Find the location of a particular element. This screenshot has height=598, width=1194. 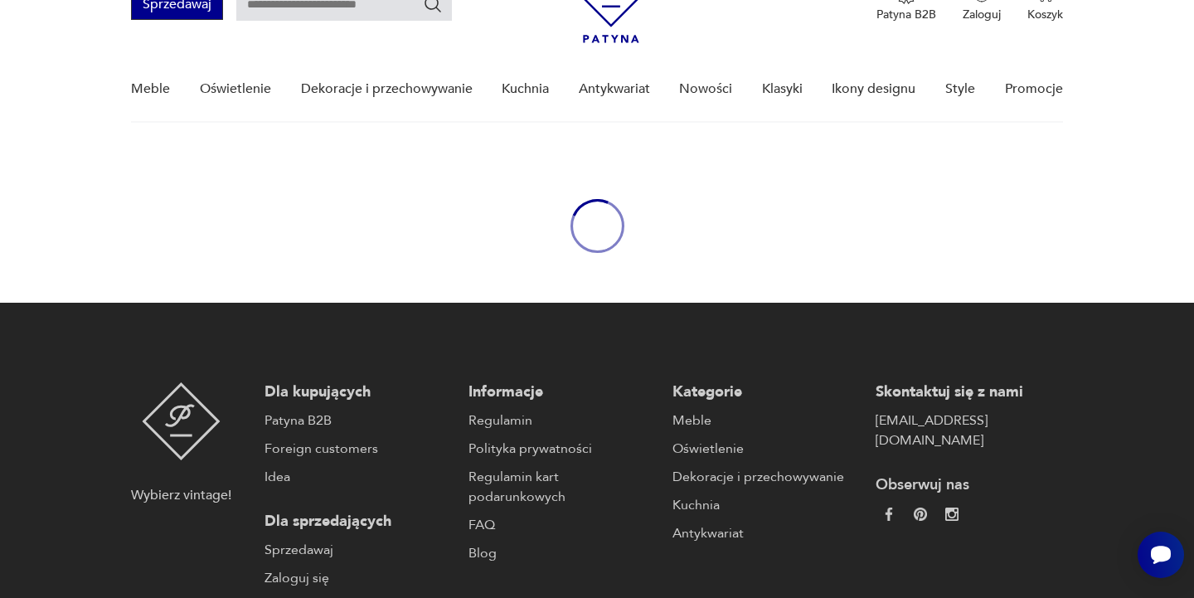

a: Ikony designu is located at coordinates (873, 89).